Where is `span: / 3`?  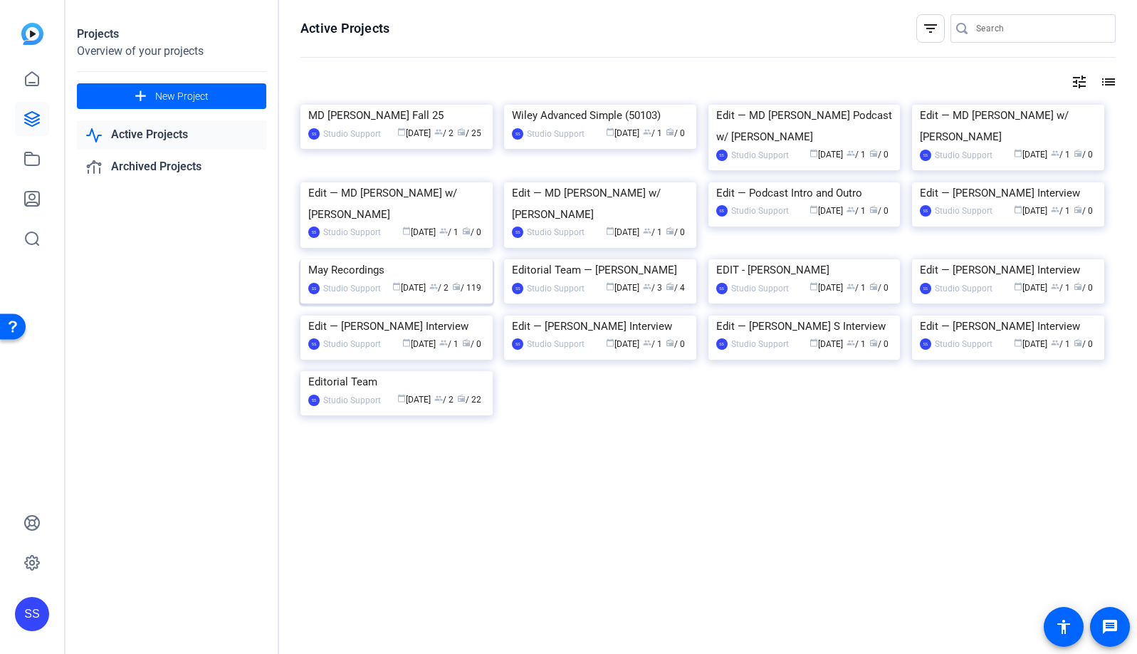
span: / 3 is located at coordinates (652, 288).